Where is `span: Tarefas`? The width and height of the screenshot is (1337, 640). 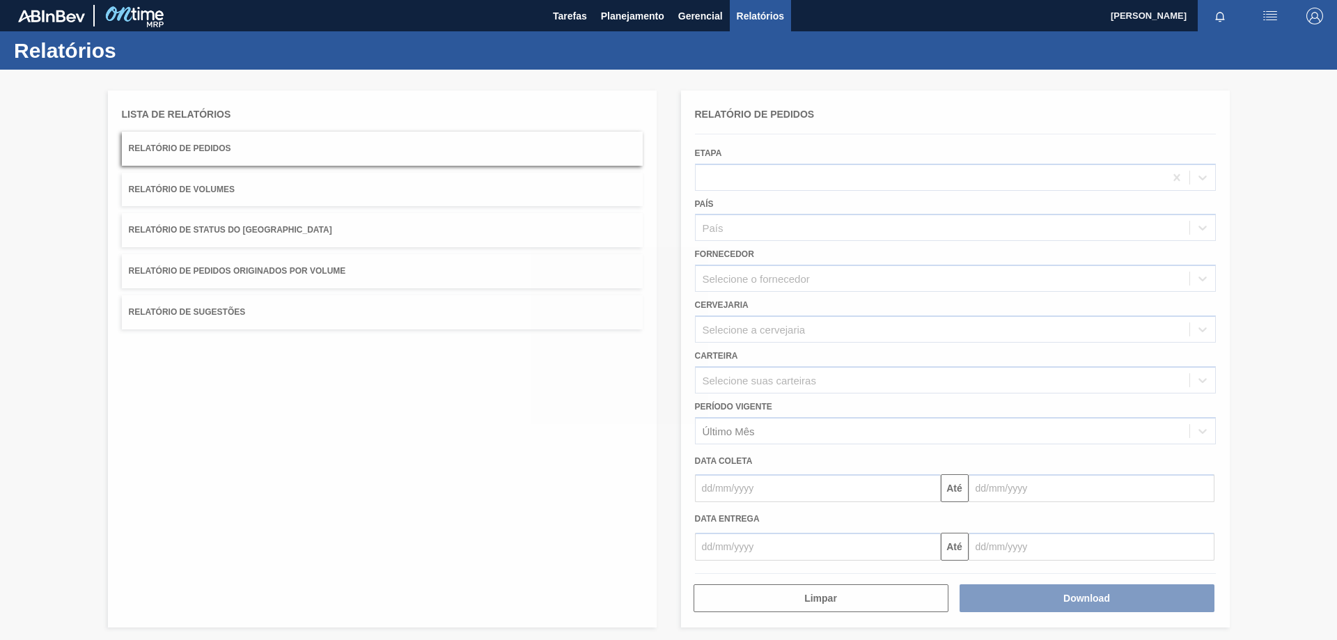 span: Tarefas is located at coordinates (570, 16).